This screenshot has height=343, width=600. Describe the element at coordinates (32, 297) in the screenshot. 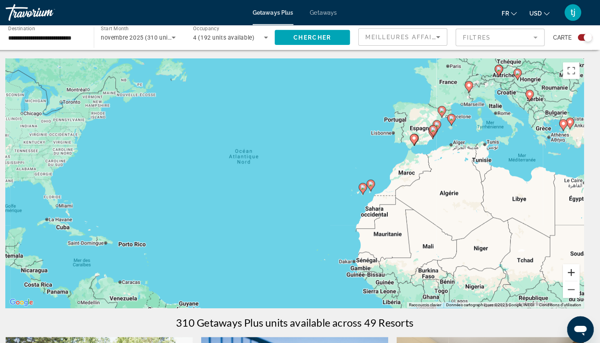

I see `a: Ouvrir cette zone dans Google Maps (dans une nouvelle fenêtre)` at that location.